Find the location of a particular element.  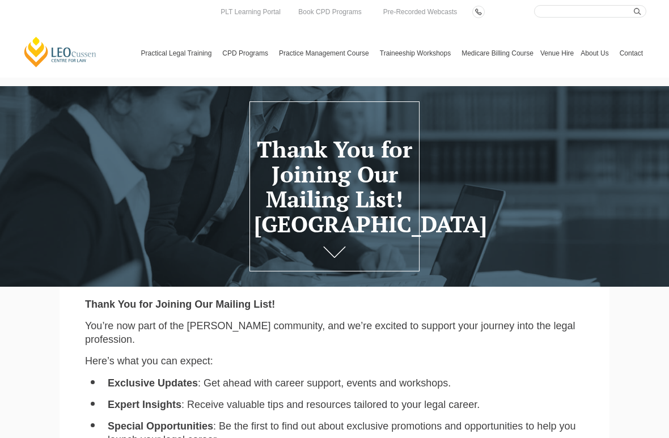

a: PLT Learning Portal is located at coordinates (251, 12).